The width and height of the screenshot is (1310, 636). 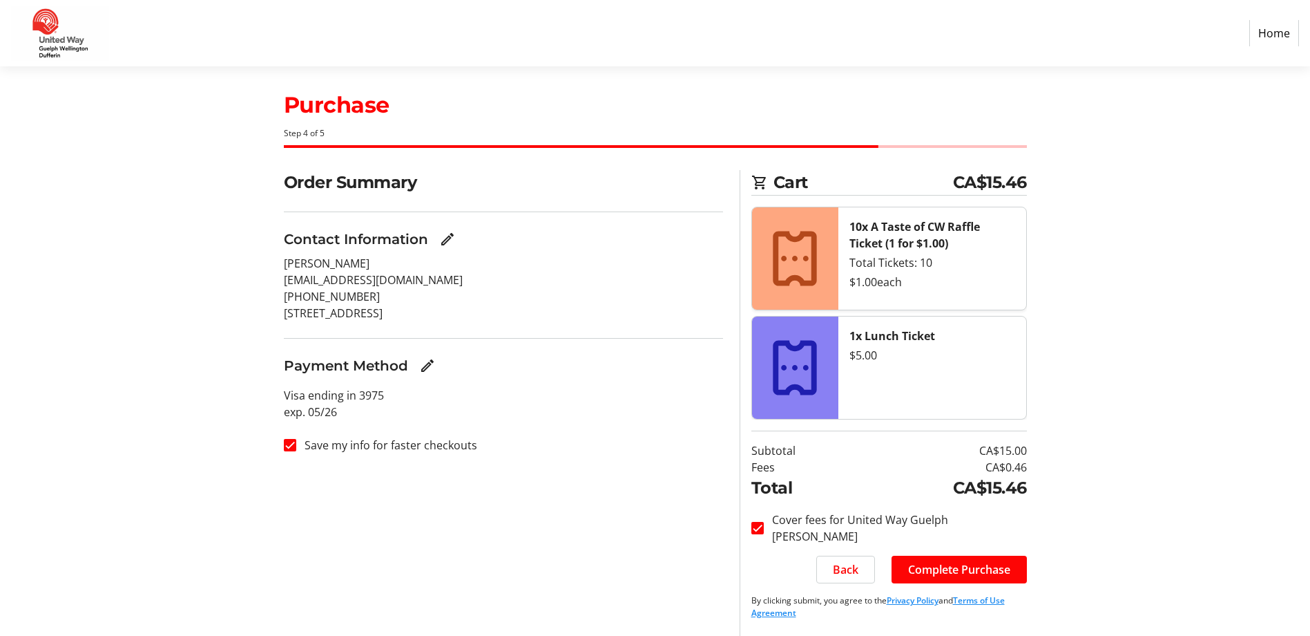 What do you see at coordinates (504, 182) in the screenshot?
I see `h2: Order Summary` at bounding box center [504, 182].